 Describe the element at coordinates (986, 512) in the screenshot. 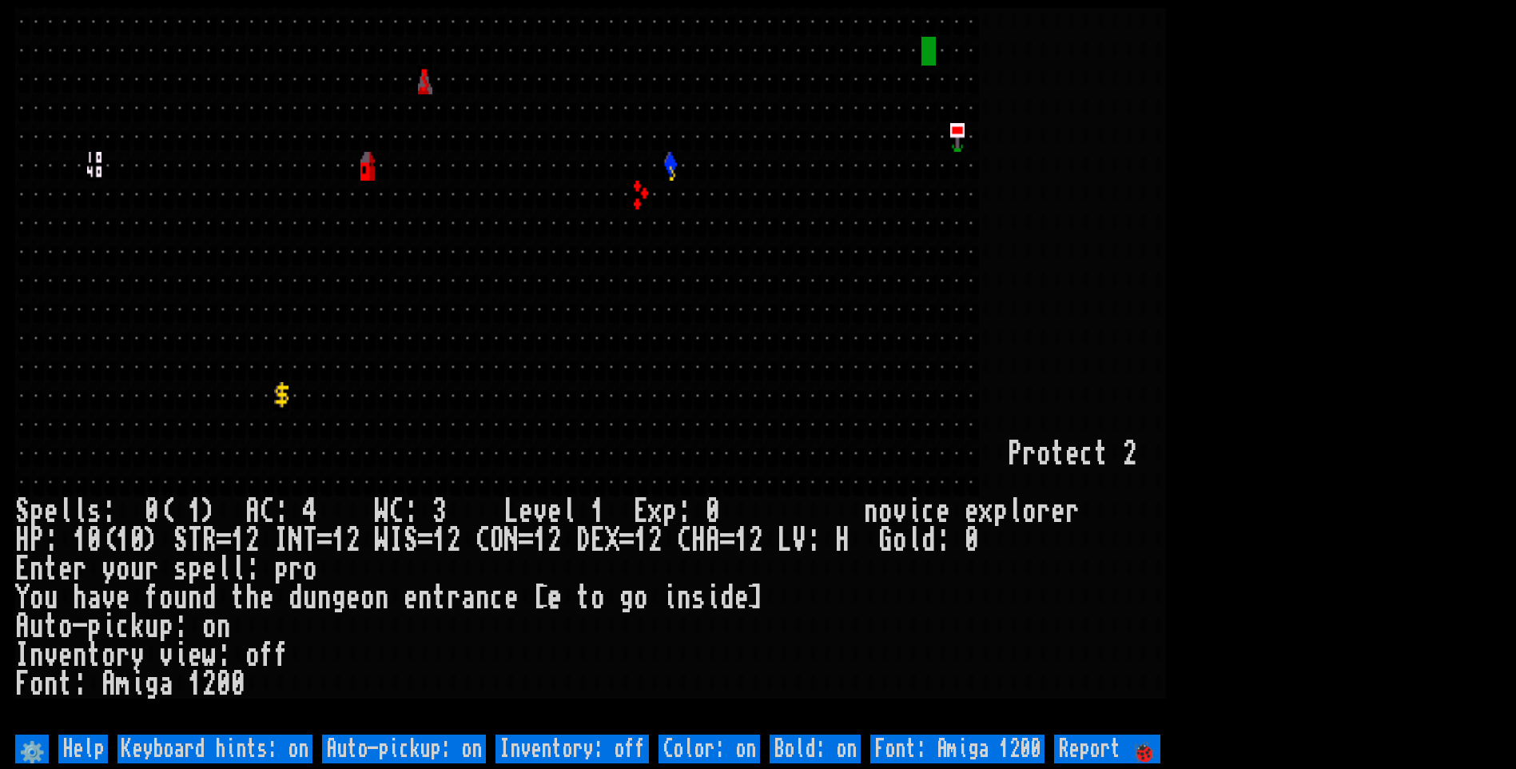

I see `div: x` at that location.